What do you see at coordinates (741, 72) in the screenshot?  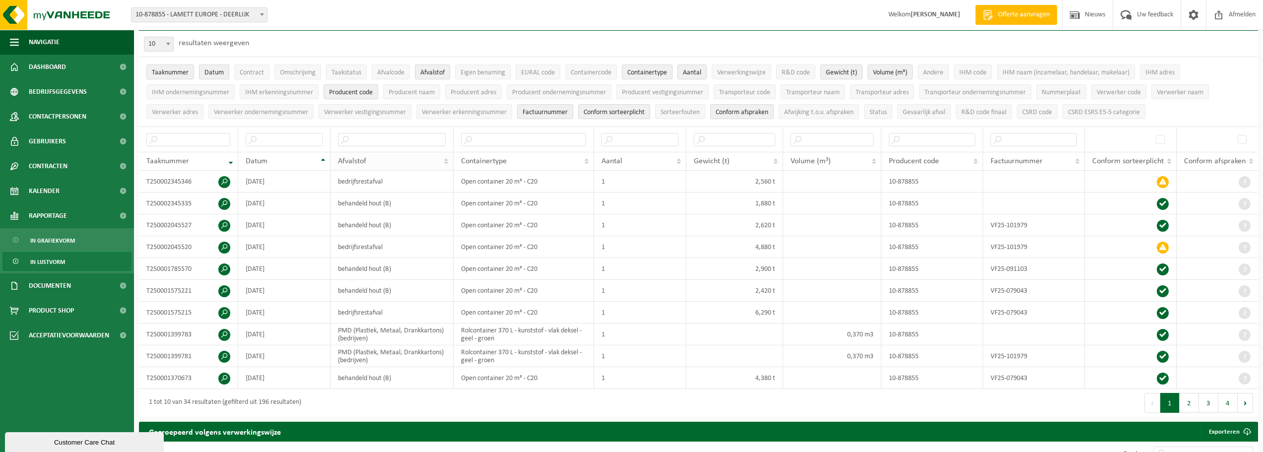 I see `span: Verwerkingswijze` at bounding box center [741, 72].